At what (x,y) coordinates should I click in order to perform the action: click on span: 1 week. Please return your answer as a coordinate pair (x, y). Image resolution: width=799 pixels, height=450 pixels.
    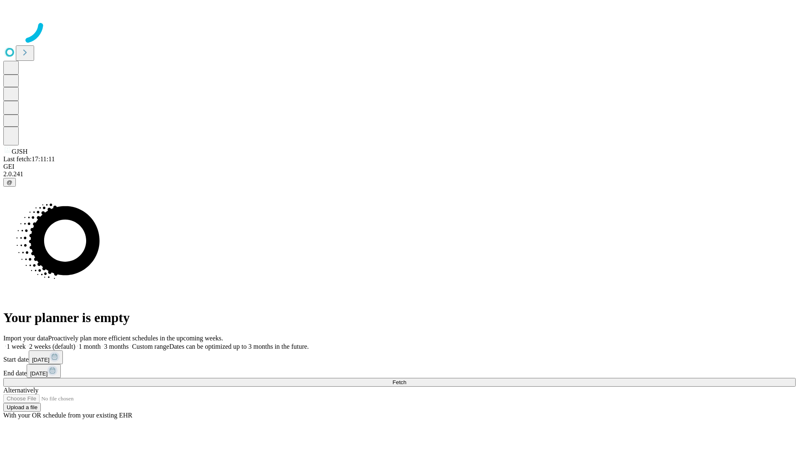
    Looking at the image, I should click on (16, 346).